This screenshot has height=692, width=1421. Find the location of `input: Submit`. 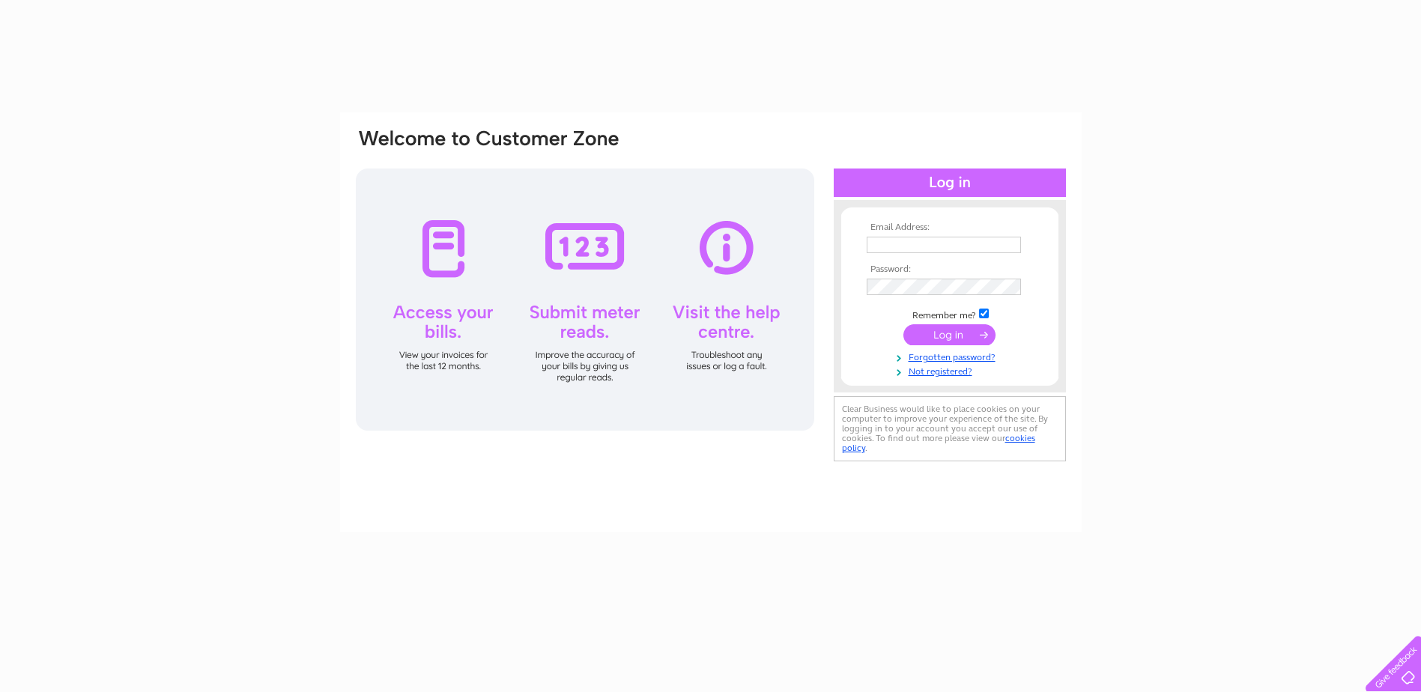

input: Submit is located at coordinates (949, 335).